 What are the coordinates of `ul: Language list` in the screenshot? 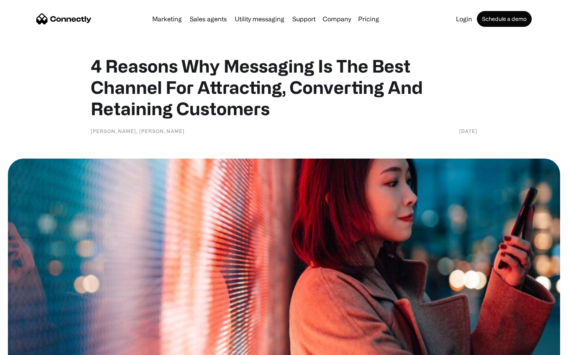 It's located at (32, 346).